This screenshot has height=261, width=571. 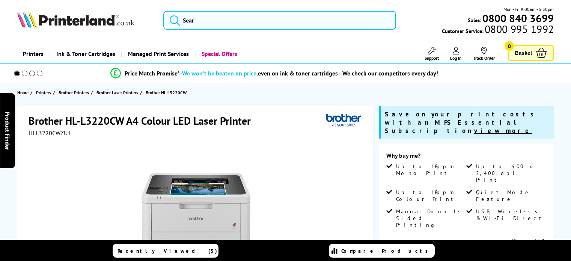 I want to click on div: - even on ink & toner cartridges - We check our competitors every day!, so click(x=309, y=73).